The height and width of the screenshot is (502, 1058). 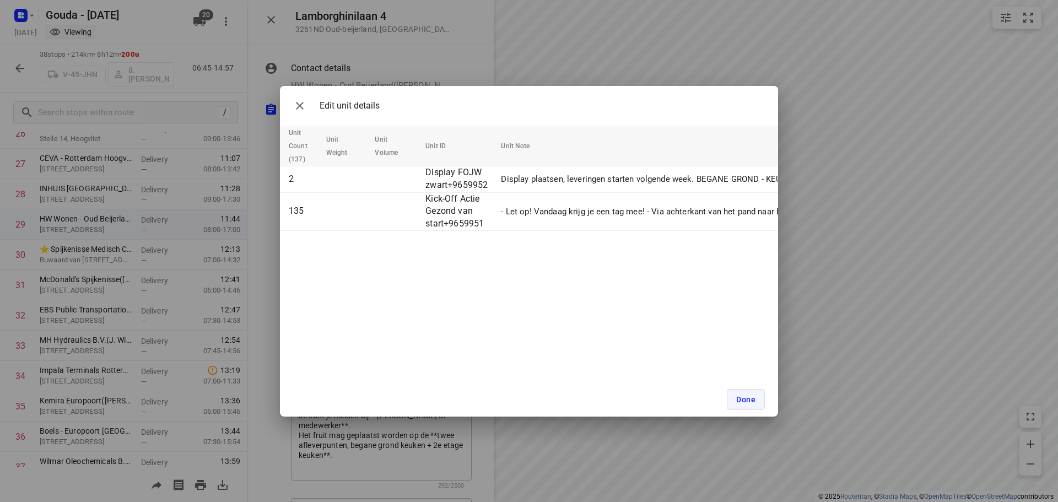 I want to click on div: Edit unit details, so click(x=334, y=106).